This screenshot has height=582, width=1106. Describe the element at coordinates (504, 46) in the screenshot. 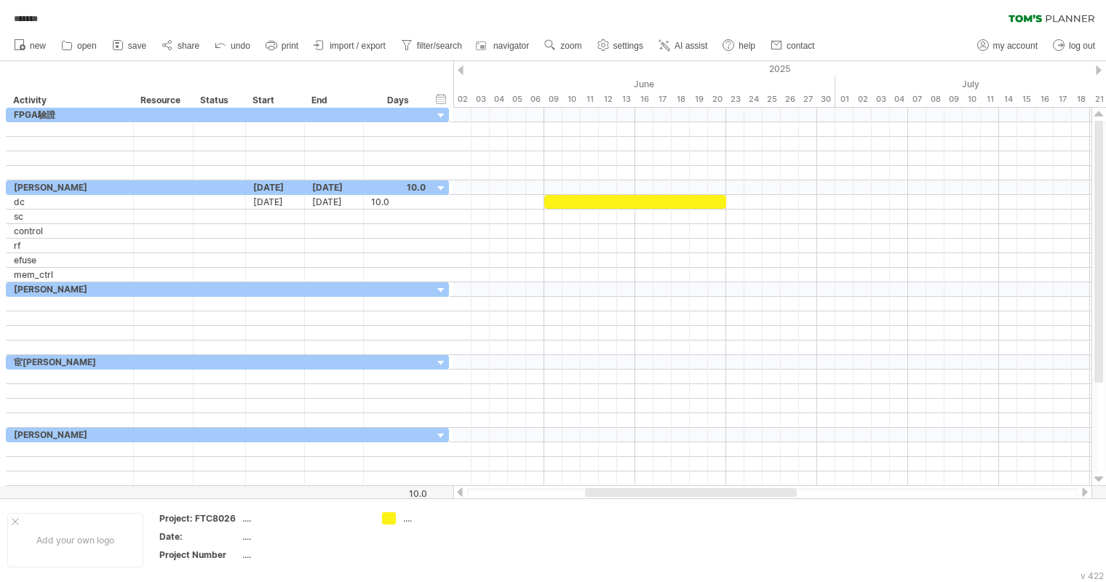

I see `a: navigator` at that location.